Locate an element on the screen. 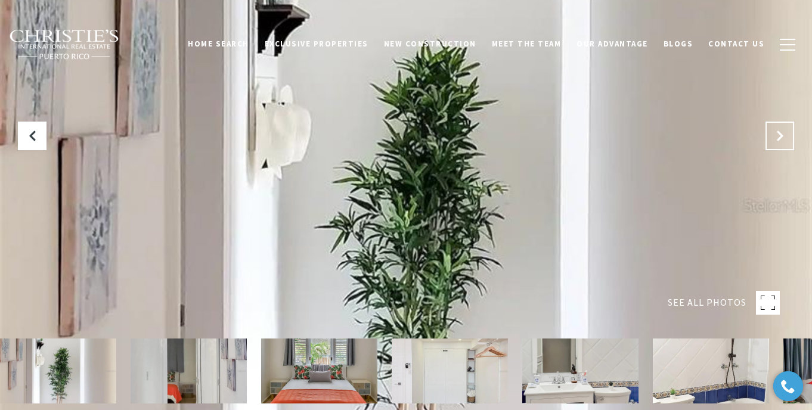 The height and width of the screenshot is (410, 812). span: Exclusive Properties is located at coordinates (317, 44).